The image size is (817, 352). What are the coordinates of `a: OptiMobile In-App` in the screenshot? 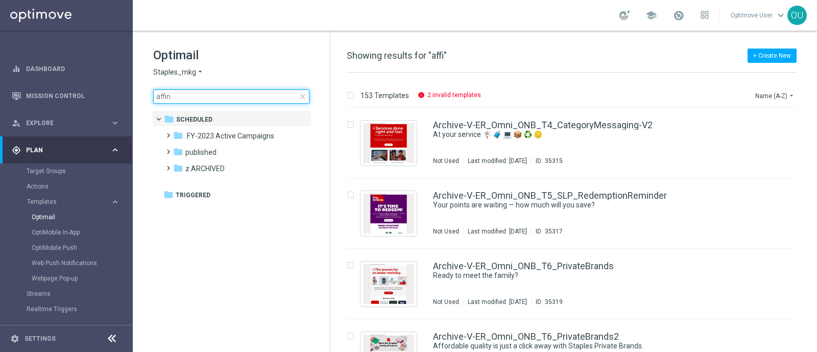 It's located at (69, 232).